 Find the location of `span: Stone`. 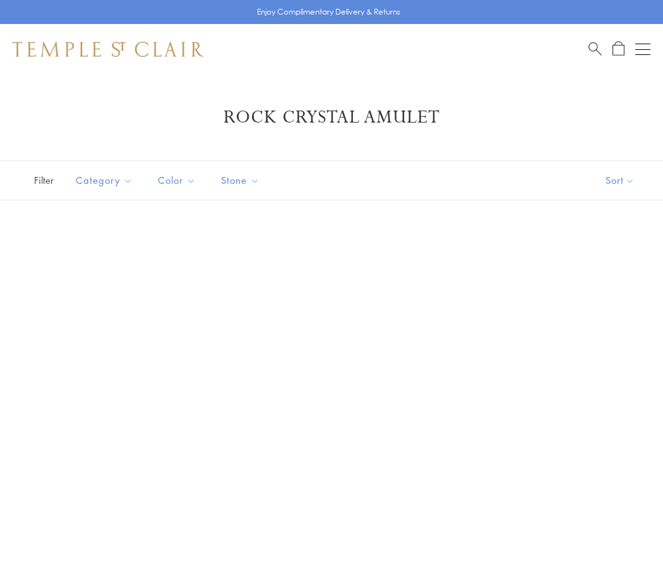

span: Stone is located at coordinates (242, 180).